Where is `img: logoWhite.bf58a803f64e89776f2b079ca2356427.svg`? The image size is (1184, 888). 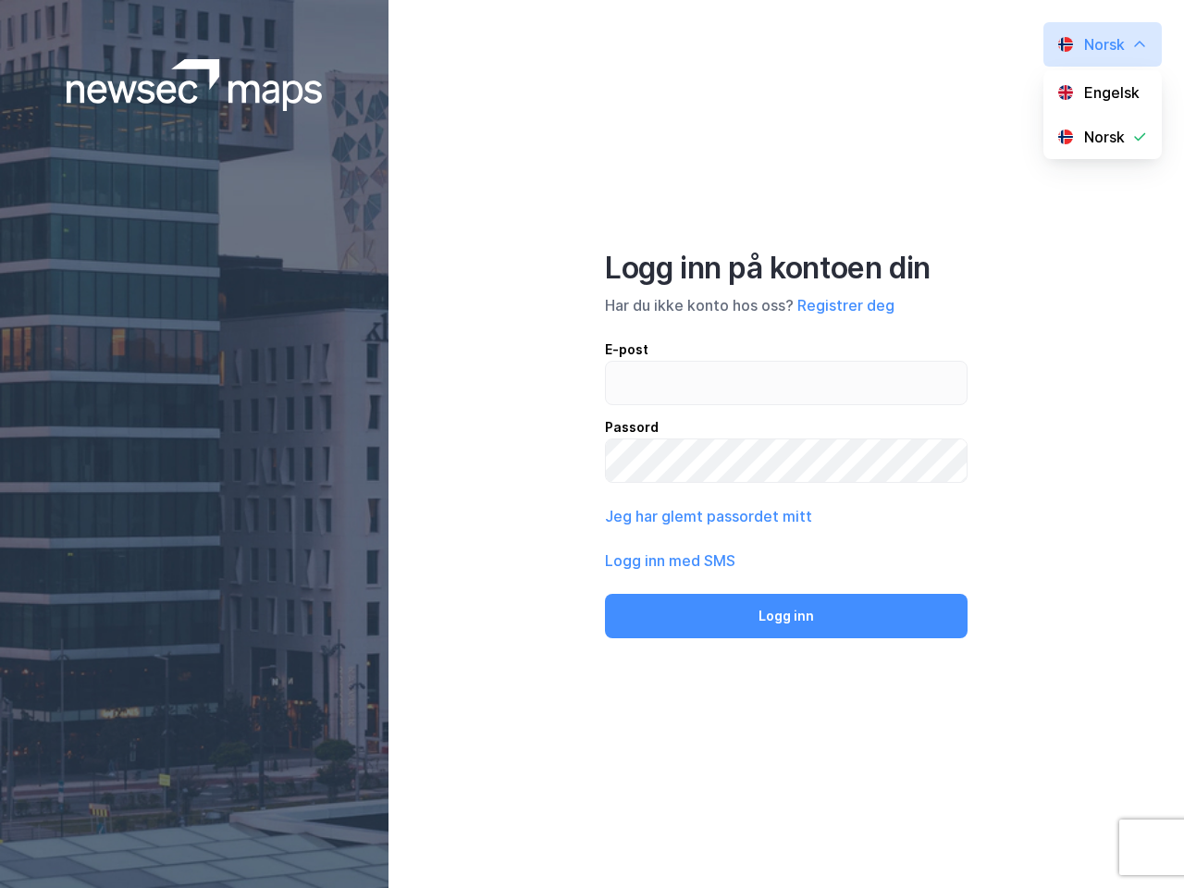
img: logoWhite.bf58a803f64e89776f2b079ca2356427.svg is located at coordinates (194, 85).